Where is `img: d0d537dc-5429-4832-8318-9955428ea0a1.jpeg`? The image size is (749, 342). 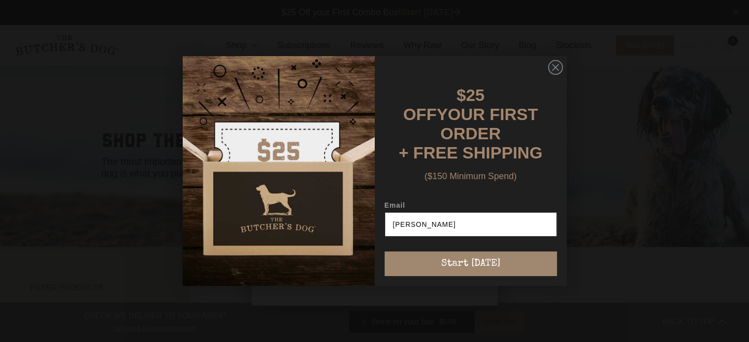
img: d0d537dc-5429-4832-8318-9955428ea0a1.jpeg is located at coordinates (279, 171).